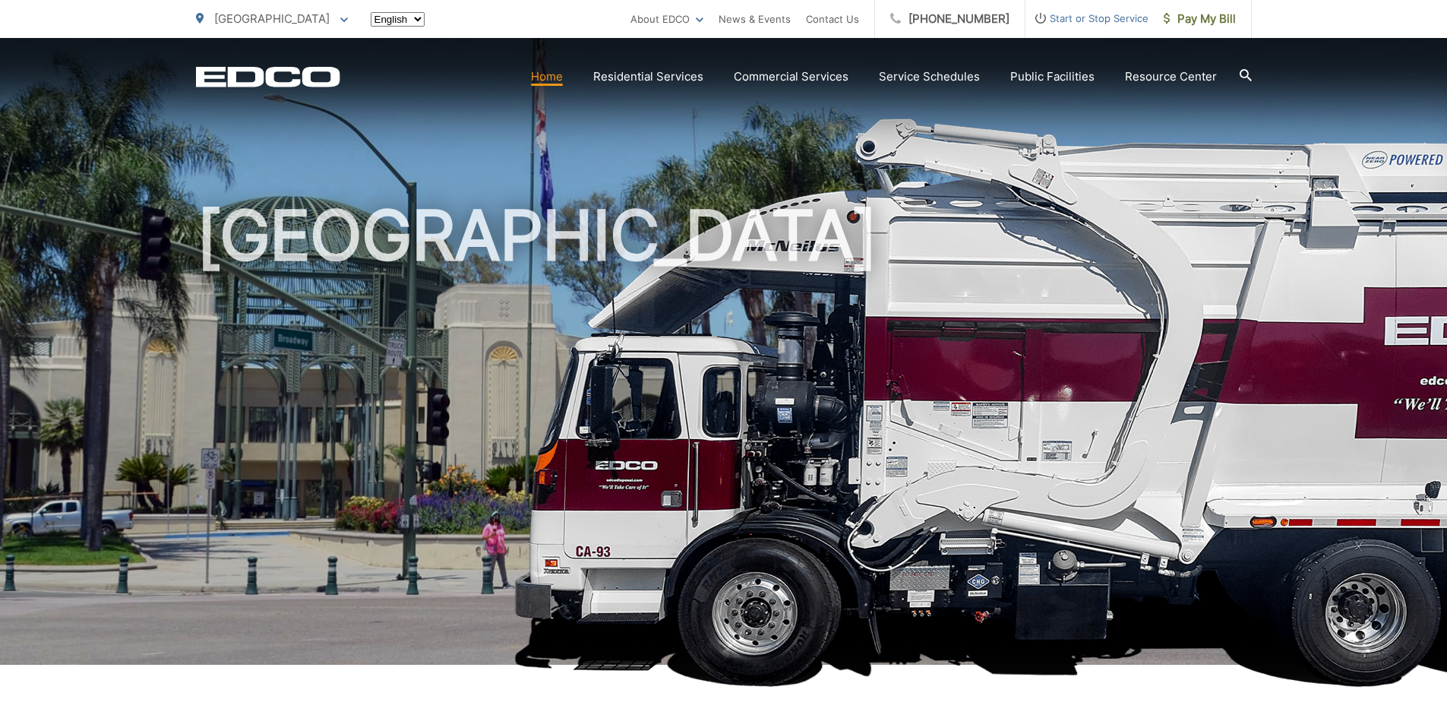 The height and width of the screenshot is (718, 1447). I want to click on a: EDCD logo. Return to the homepage., so click(268, 77).